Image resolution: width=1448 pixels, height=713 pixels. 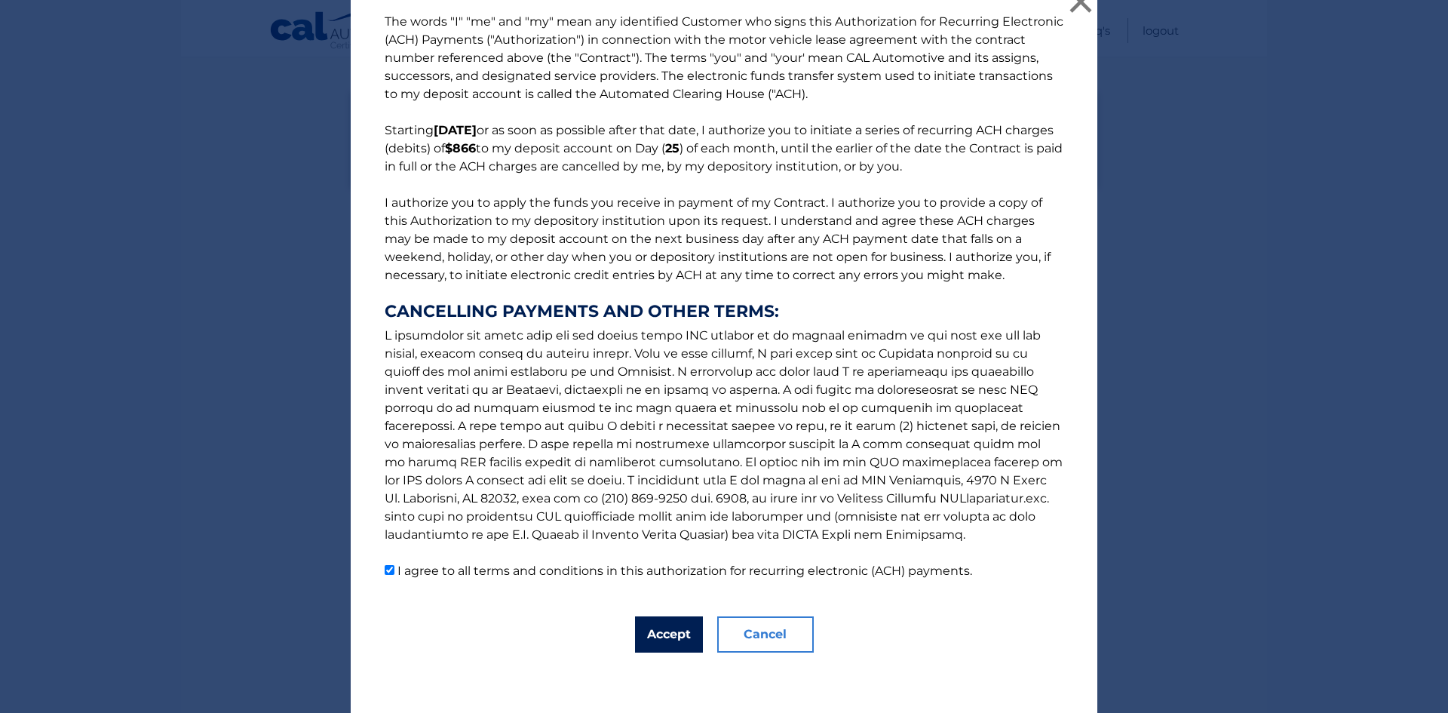 I want to click on button: Accept, so click(x=669, y=634).